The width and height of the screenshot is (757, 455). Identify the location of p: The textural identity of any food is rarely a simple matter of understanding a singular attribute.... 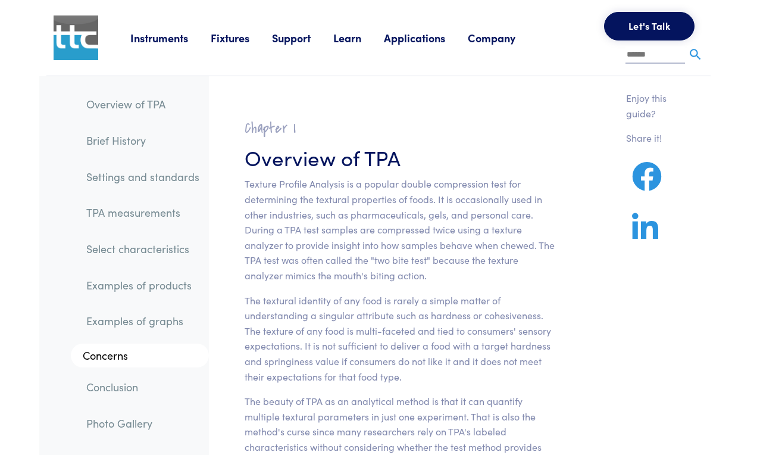
(399, 339).